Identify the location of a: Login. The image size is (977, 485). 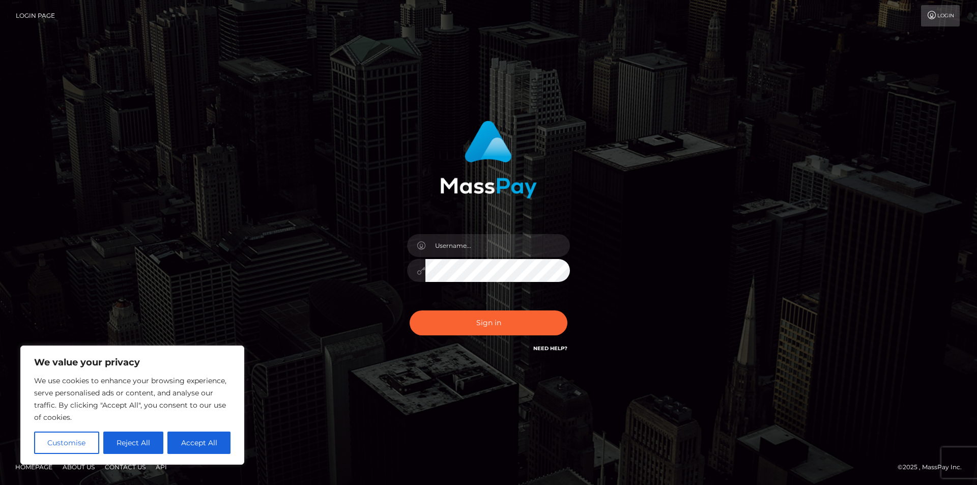
(941, 16).